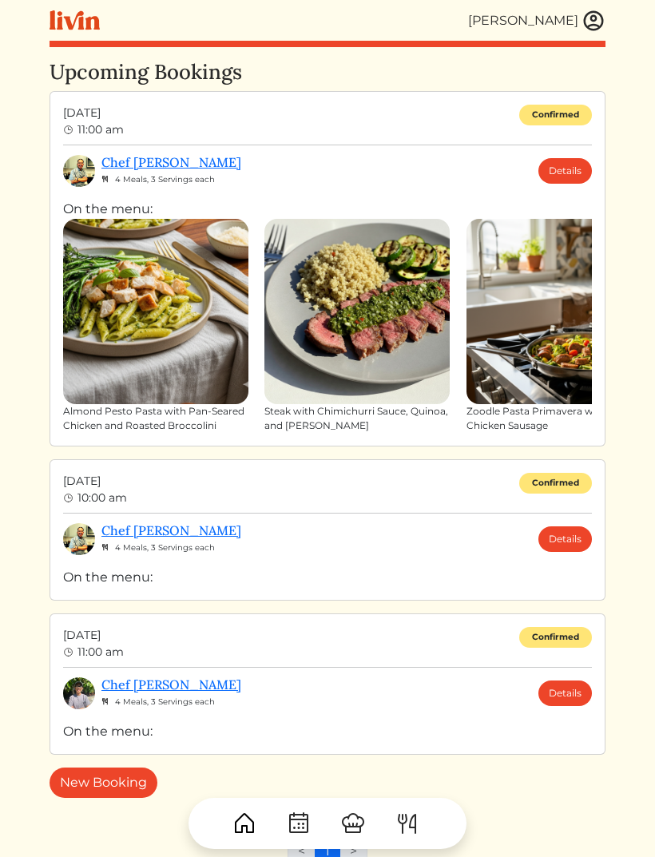 The image size is (655, 857). I want to click on img: CalendarDots-5bcf9d9080389f2a281d69619e1c85352834be518fbc73d9501aef674afc0d57.svg, so click(299, 824).